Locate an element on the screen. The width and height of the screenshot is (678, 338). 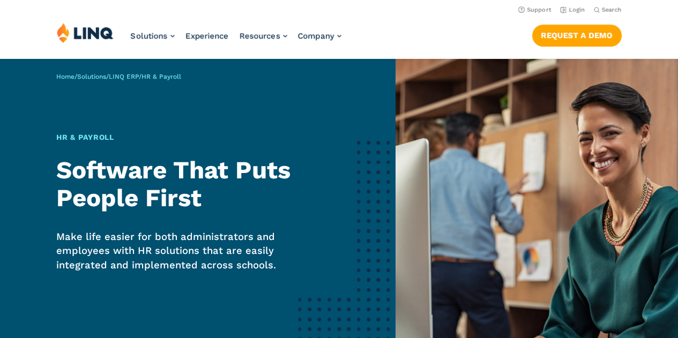
span: Resources is located at coordinates (260, 36).